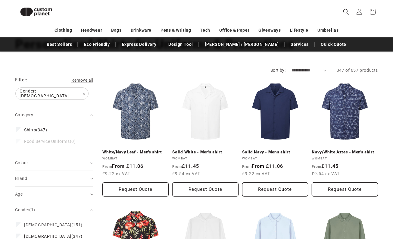  Describe the element at coordinates (139, 44) in the screenshot. I see `a: Express Delivery` at that location.